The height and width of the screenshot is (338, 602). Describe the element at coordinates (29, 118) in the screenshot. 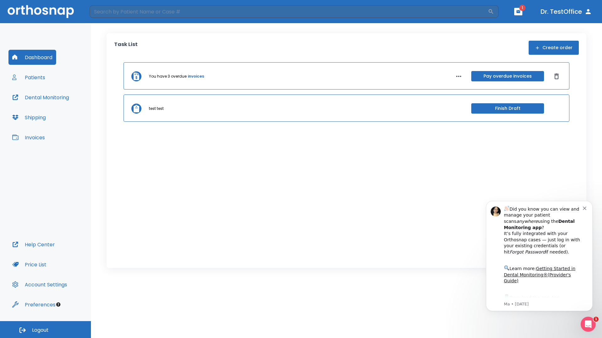

I see `button: Shipping` at that location.